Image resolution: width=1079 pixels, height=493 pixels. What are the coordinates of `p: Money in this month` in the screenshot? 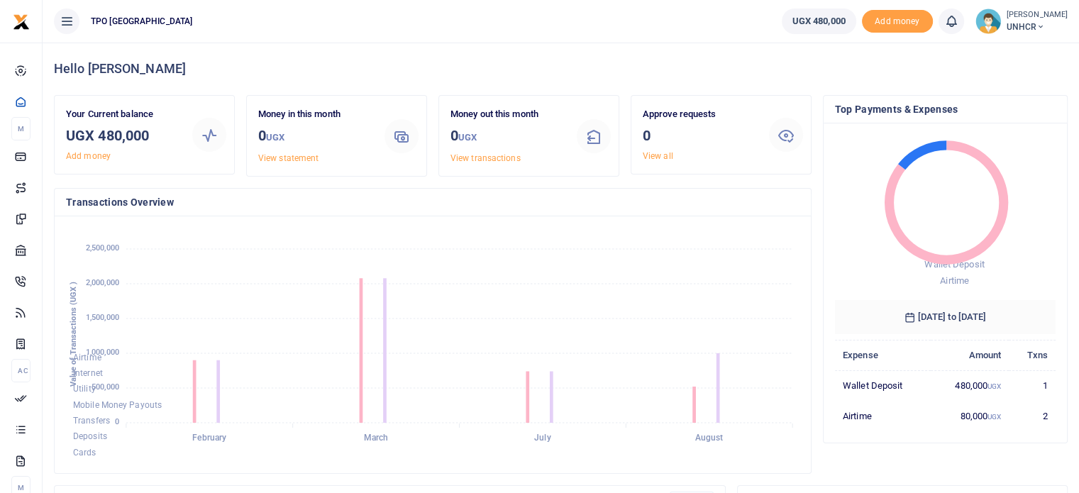 It's located at (316, 114).